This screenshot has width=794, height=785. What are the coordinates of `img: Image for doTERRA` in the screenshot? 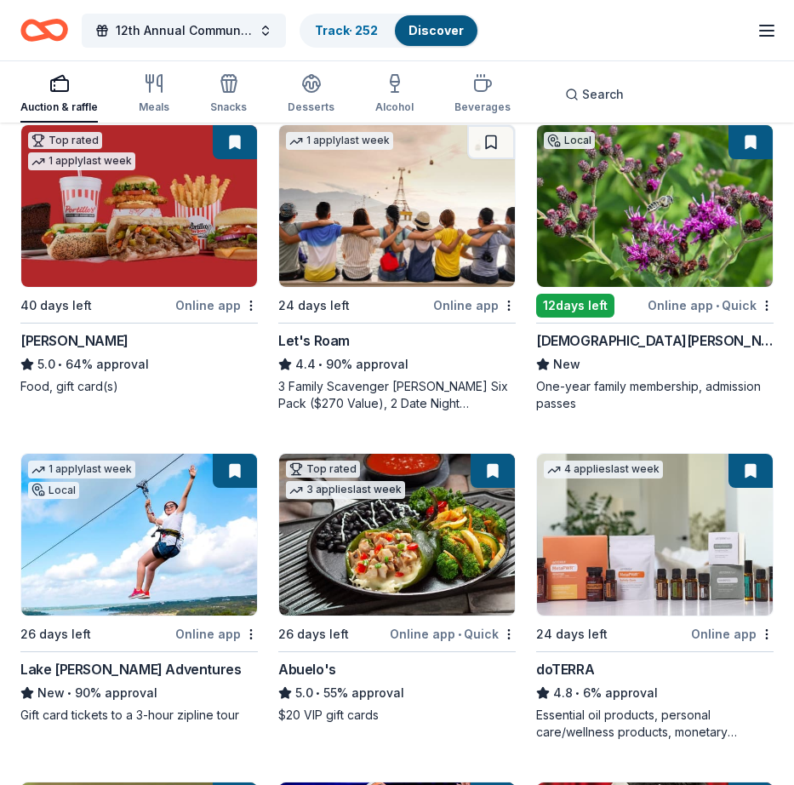 It's located at (654, 534).